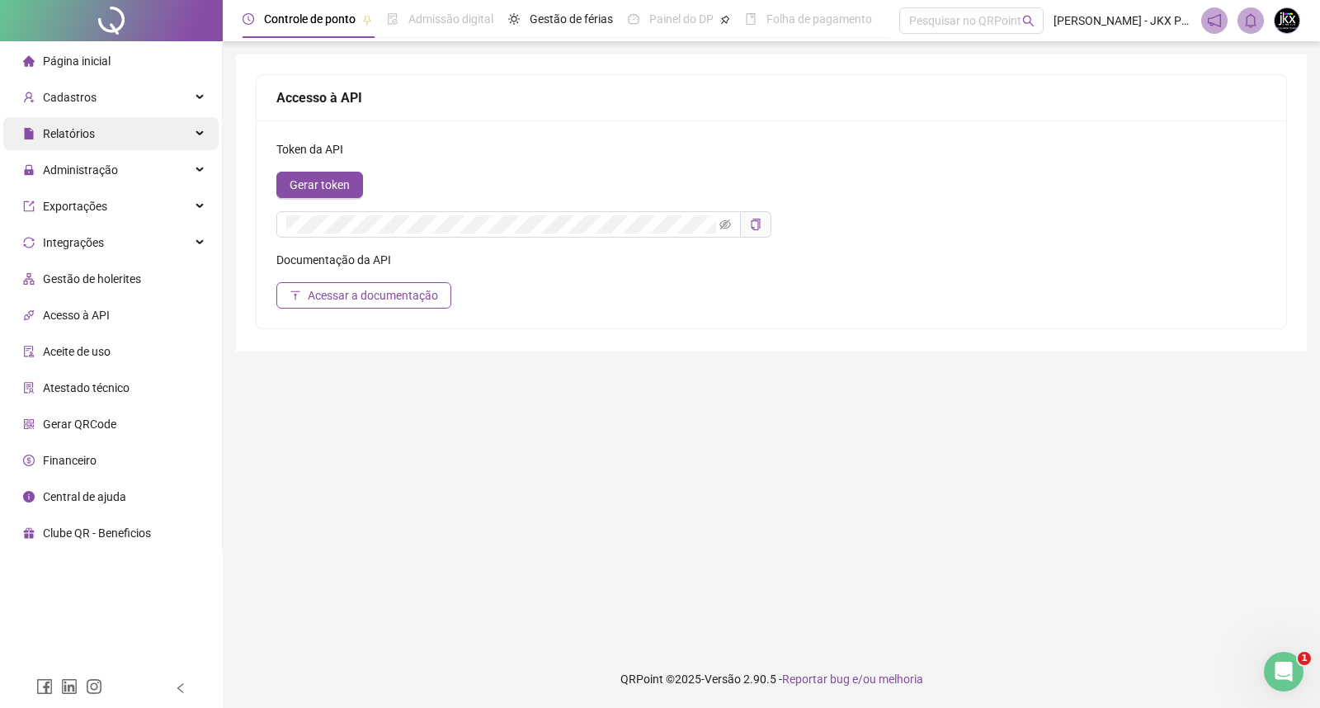 The image size is (1320, 708). Describe the element at coordinates (29, 97) in the screenshot. I see `span: user-add` at that location.